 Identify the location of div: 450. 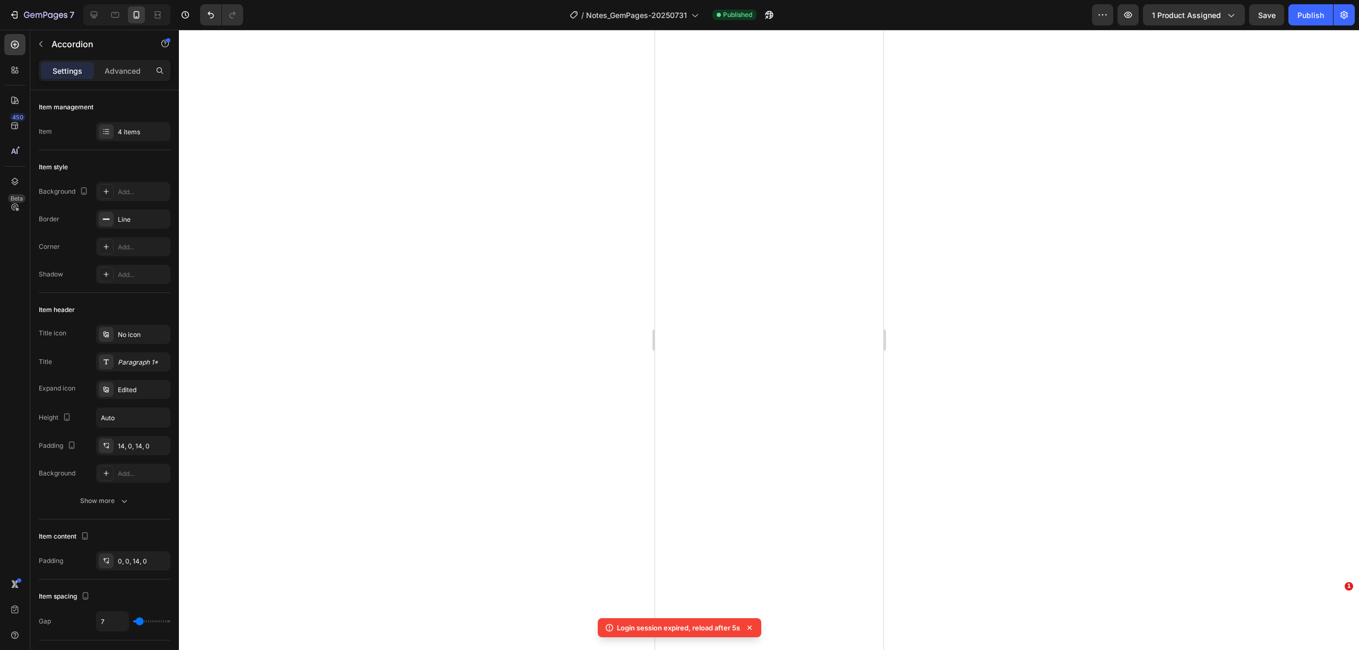
(18, 117).